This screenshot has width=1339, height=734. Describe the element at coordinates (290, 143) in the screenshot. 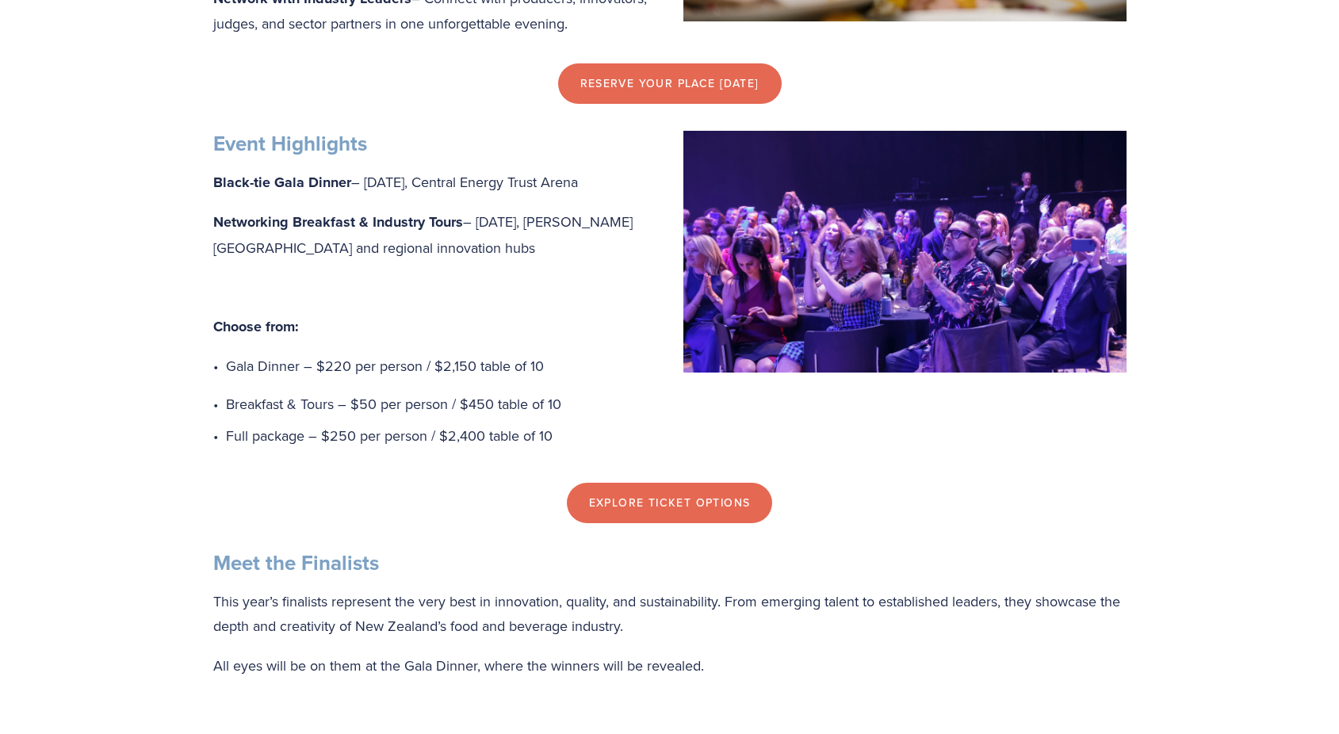

I see `strong: Event Highlights` at that location.